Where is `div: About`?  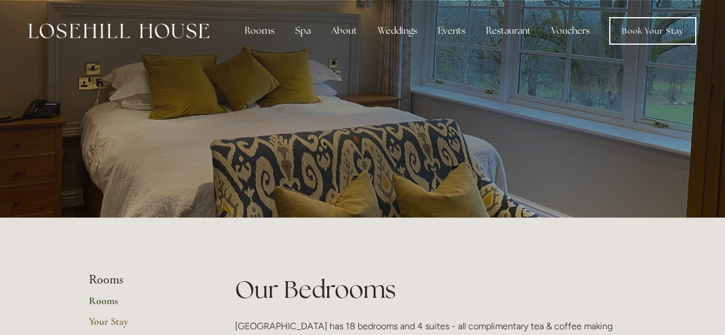 div: About is located at coordinates (344, 31).